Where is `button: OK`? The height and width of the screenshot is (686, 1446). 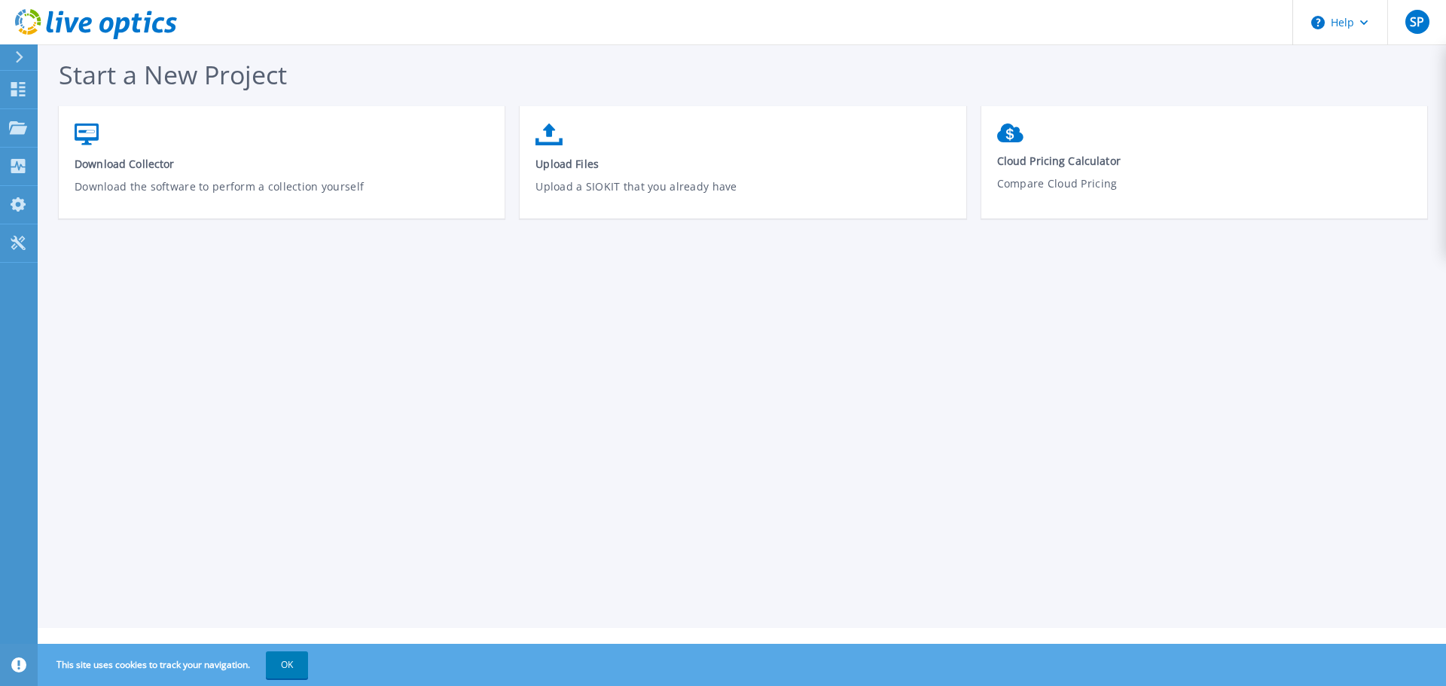 button: OK is located at coordinates (287, 665).